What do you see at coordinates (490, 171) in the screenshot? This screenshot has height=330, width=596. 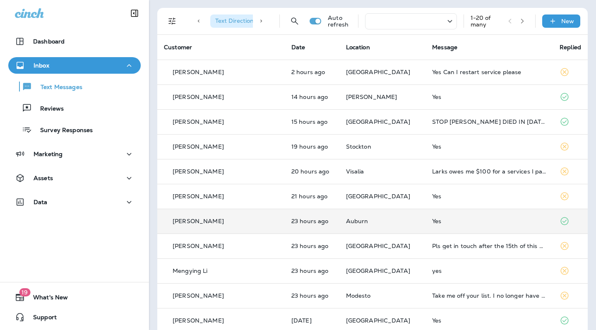 I see `div: Larks owes me $100 for a services I paid for and not given` at bounding box center [490, 171].